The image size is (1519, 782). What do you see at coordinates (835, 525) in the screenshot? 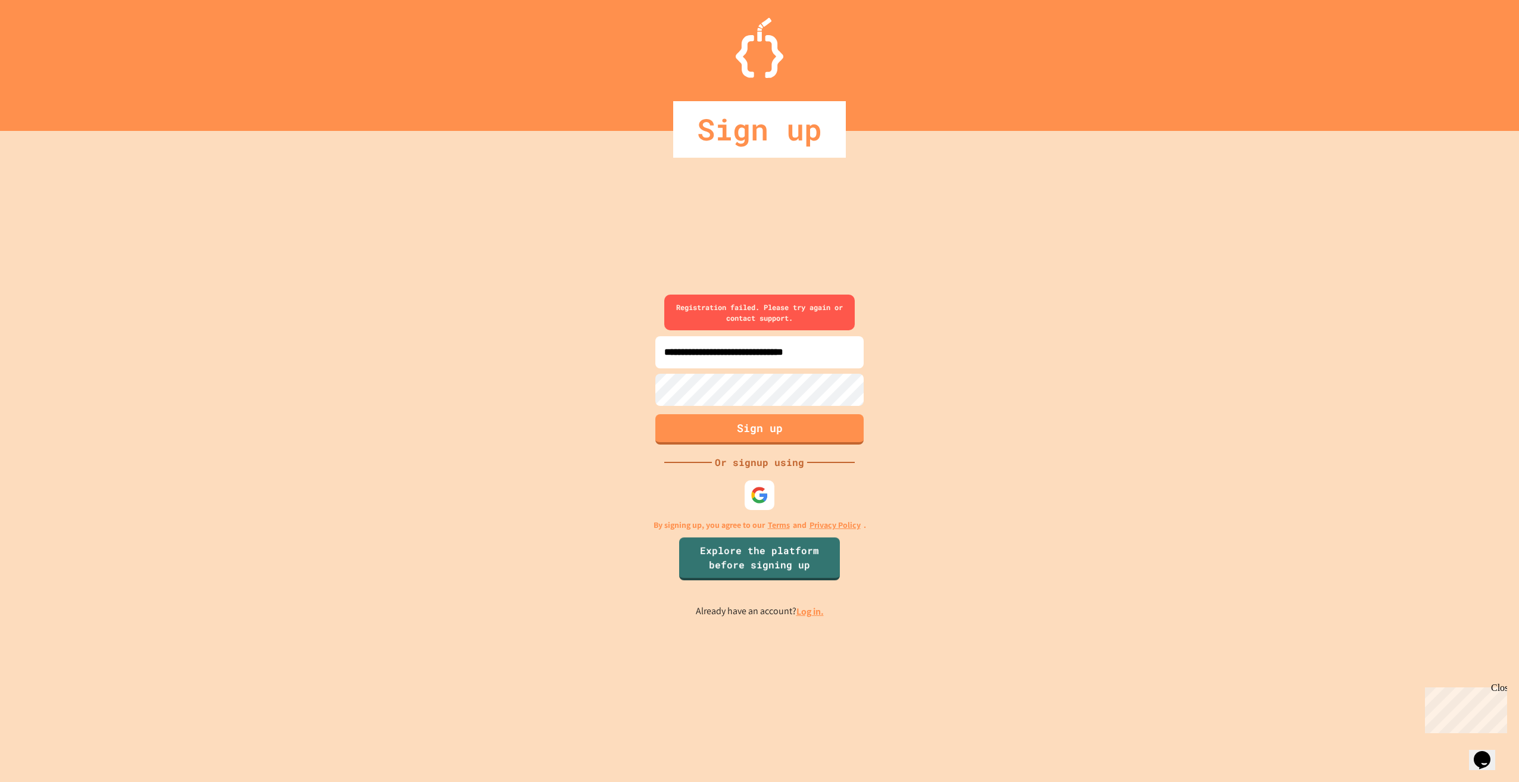
I see `a: Privacy Policy` at bounding box center [835, 525].